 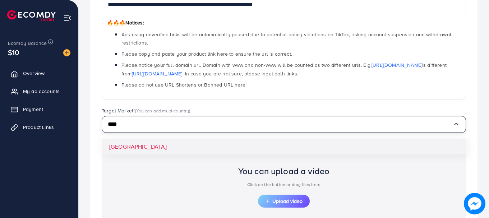 What do you see at coordinates (38, 127) in the screenshot?
I see `span: Product Links` at bounding box center [38, 127].